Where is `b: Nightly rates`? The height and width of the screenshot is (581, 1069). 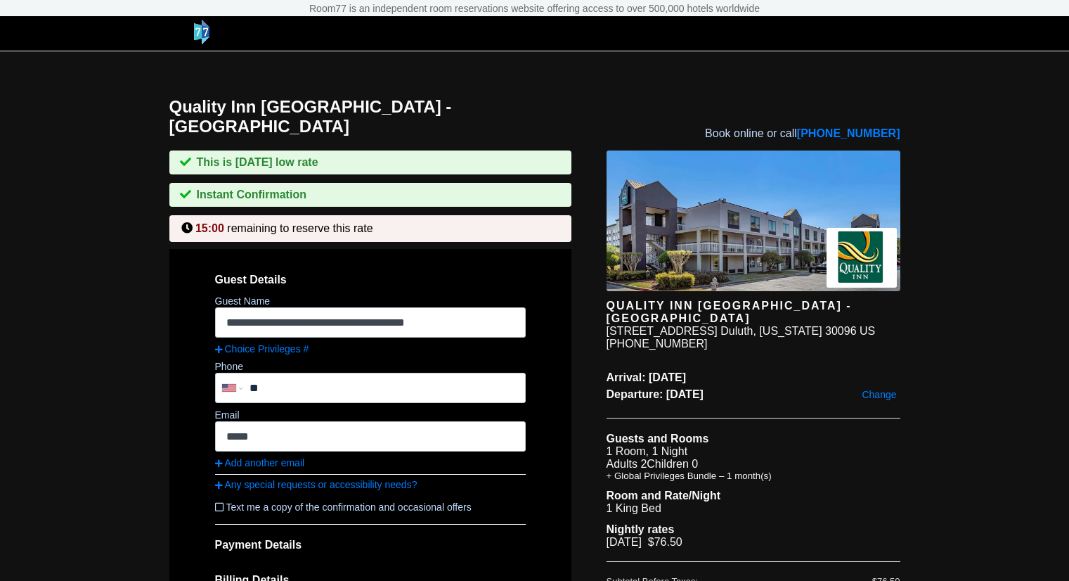 b: Nightly rates is located at coordinates (640, 529).